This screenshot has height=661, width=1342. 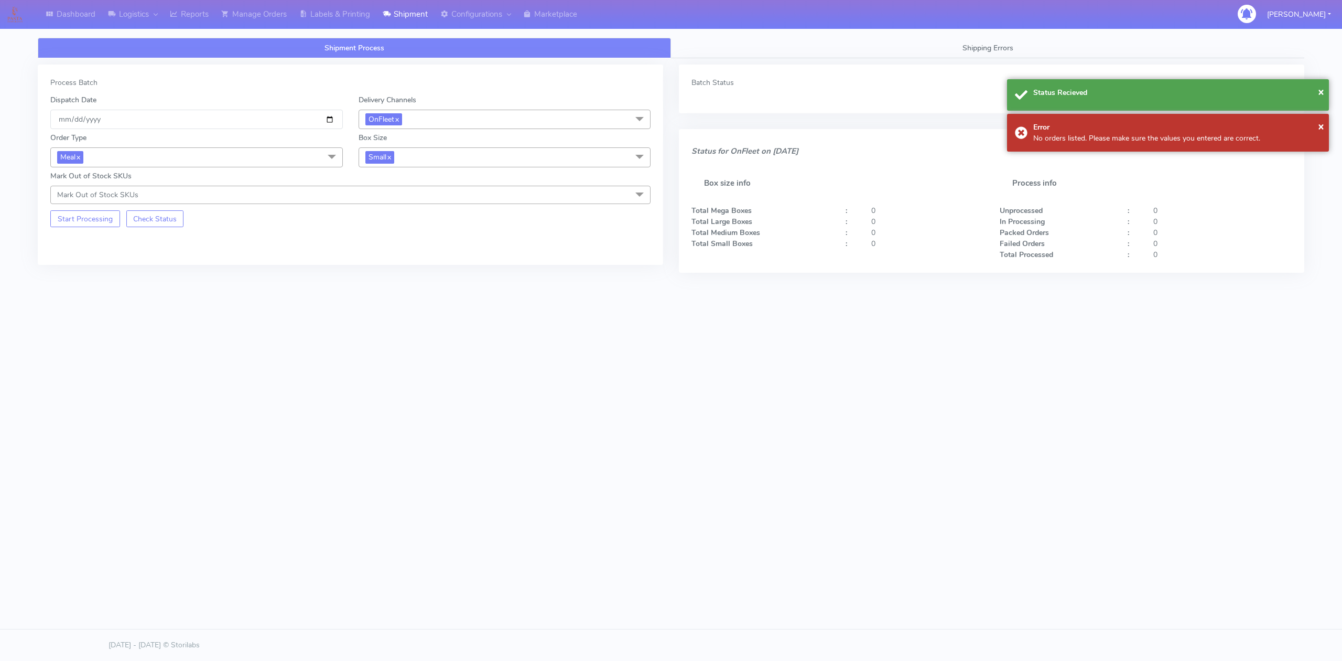 What do you see at coordinates (1025, 232) in the screenshot?
I see `strong: Packed Orders` at bounding box center [1025, 232].